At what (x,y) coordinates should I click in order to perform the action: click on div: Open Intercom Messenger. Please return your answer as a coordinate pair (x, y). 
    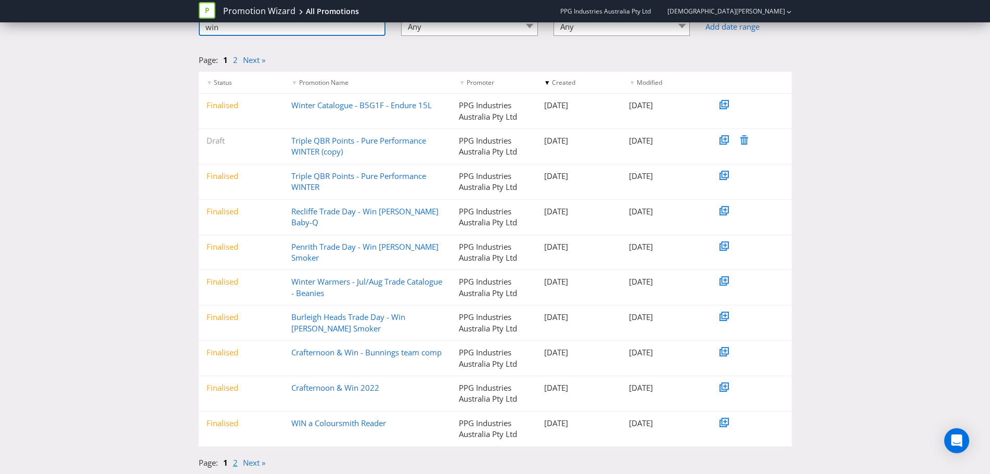
    Looking at the image, I should click on (957, 441).